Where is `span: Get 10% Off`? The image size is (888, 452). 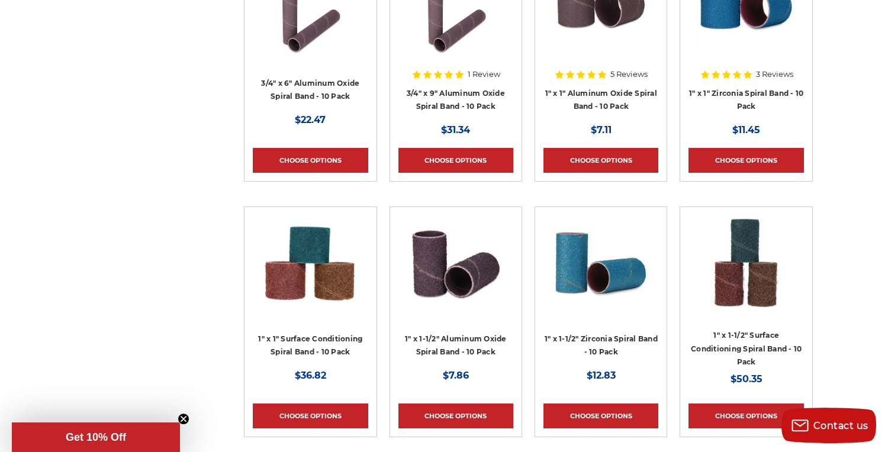 span: Get 10% Off is located at coordinates (96, 437).